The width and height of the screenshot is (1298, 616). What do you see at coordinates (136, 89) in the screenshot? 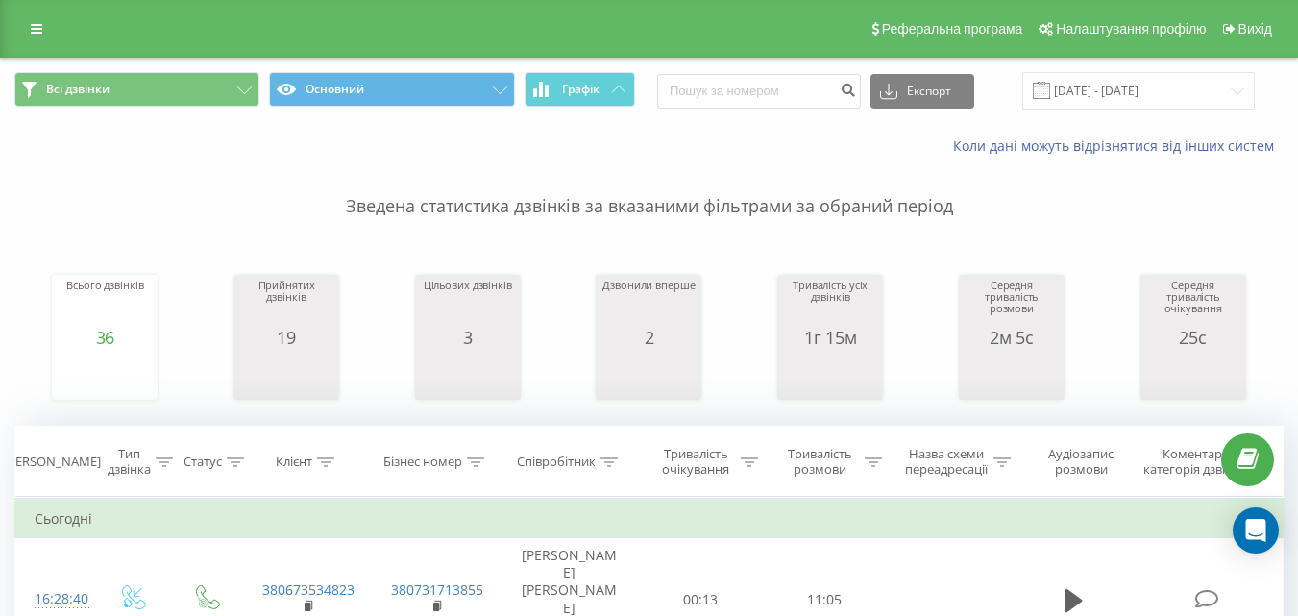
I see `button: Всі дзвінки` at bounding box center [136, 89].